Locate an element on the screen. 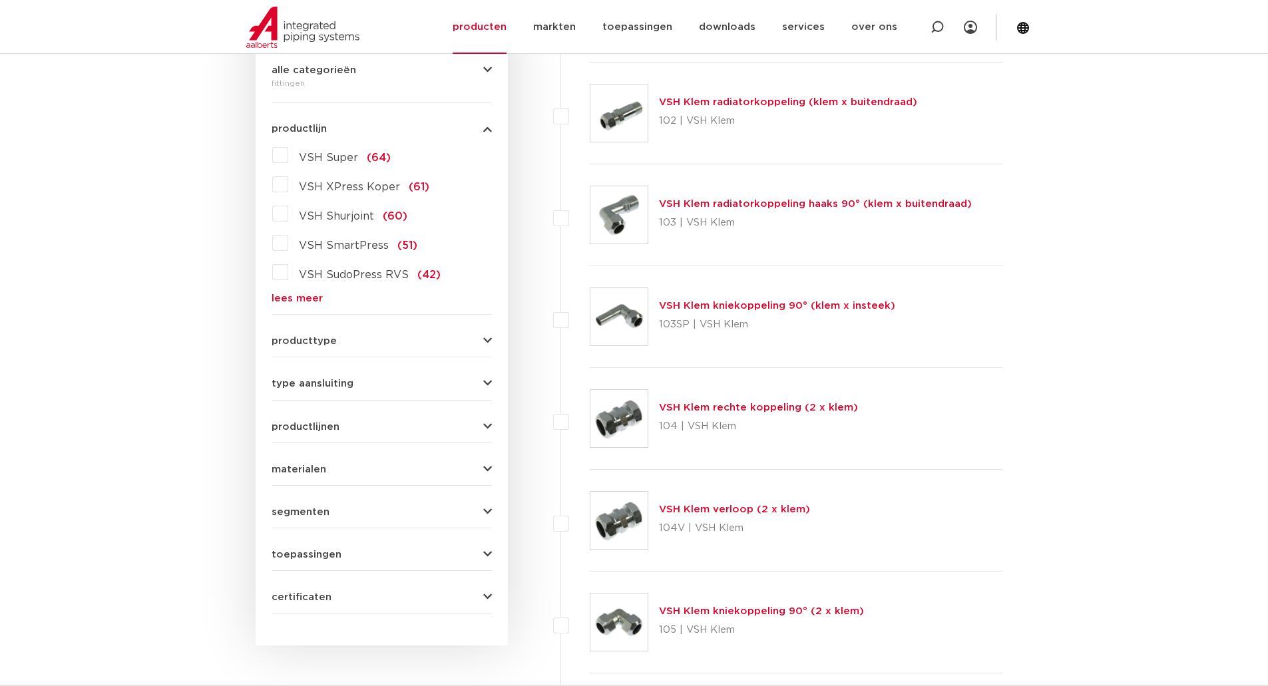  p: 104 | VSH Klem is located at coordinates (758, 427).